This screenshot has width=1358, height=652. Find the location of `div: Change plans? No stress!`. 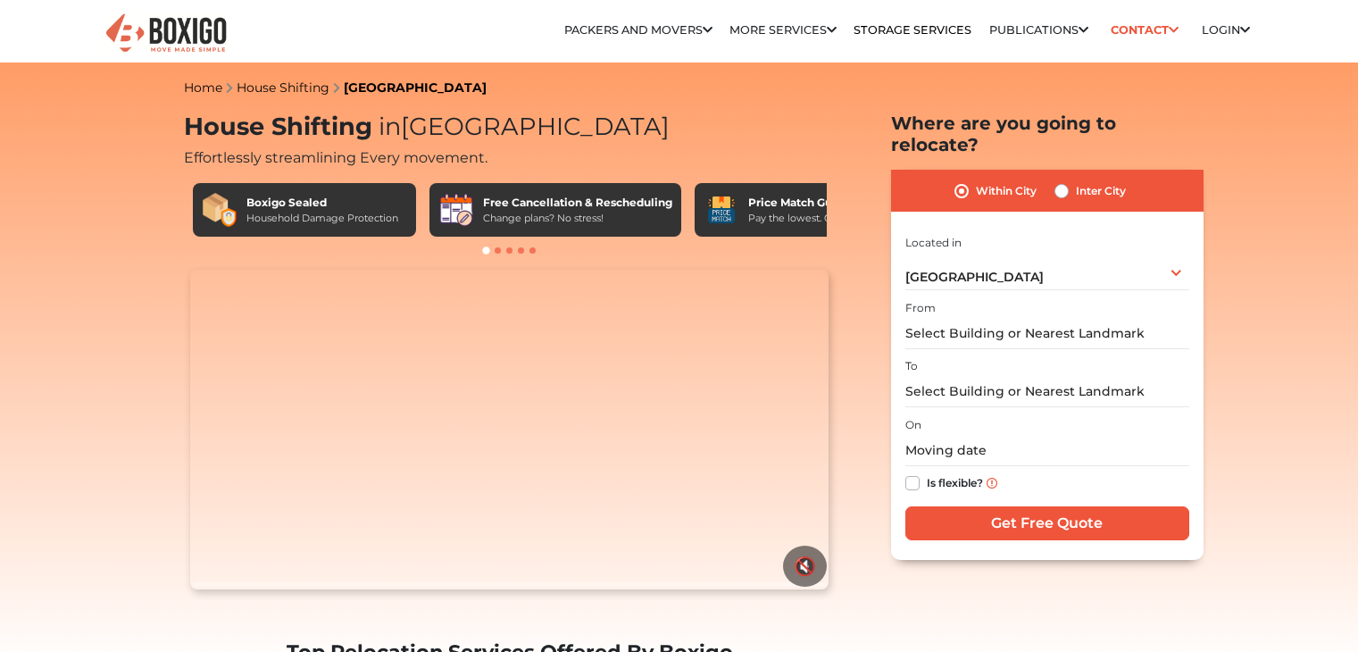

div: Change plans? No stress! is located at coordinates (577, 218).